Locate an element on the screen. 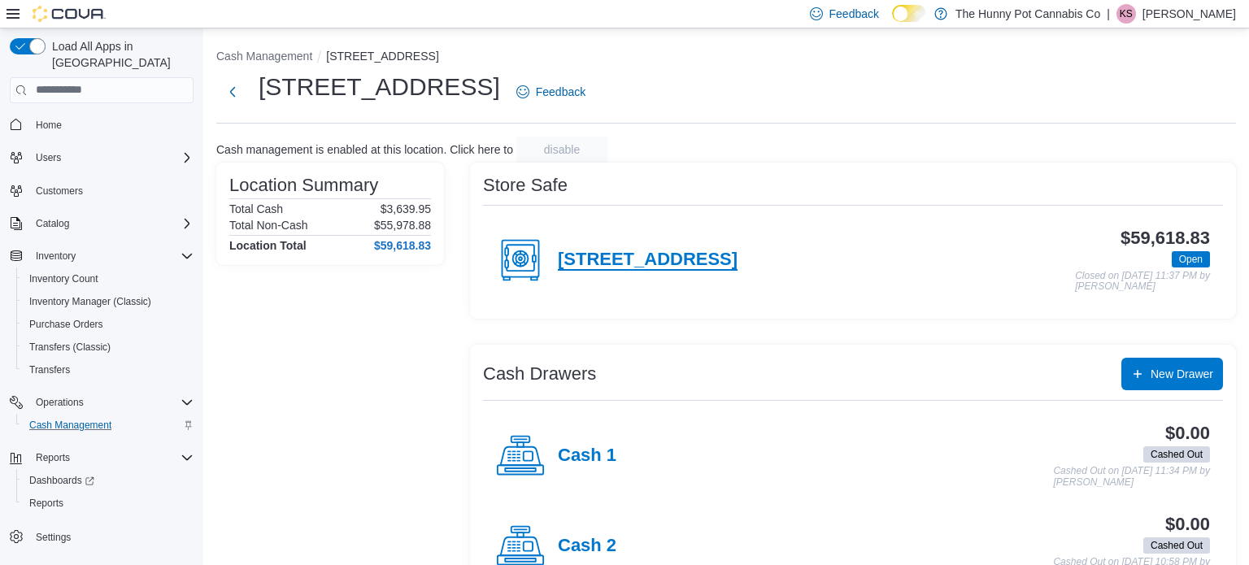 The width and height of the screenshot is (1249, 565). button: Settings is located at coordinates (102, 536).